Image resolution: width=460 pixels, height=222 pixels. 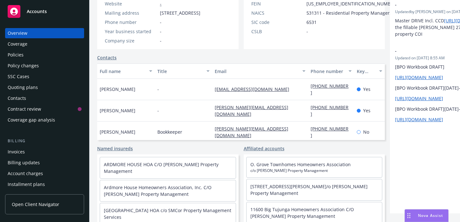 I want to click on div: Policy changes, so click(x=23, y=66).